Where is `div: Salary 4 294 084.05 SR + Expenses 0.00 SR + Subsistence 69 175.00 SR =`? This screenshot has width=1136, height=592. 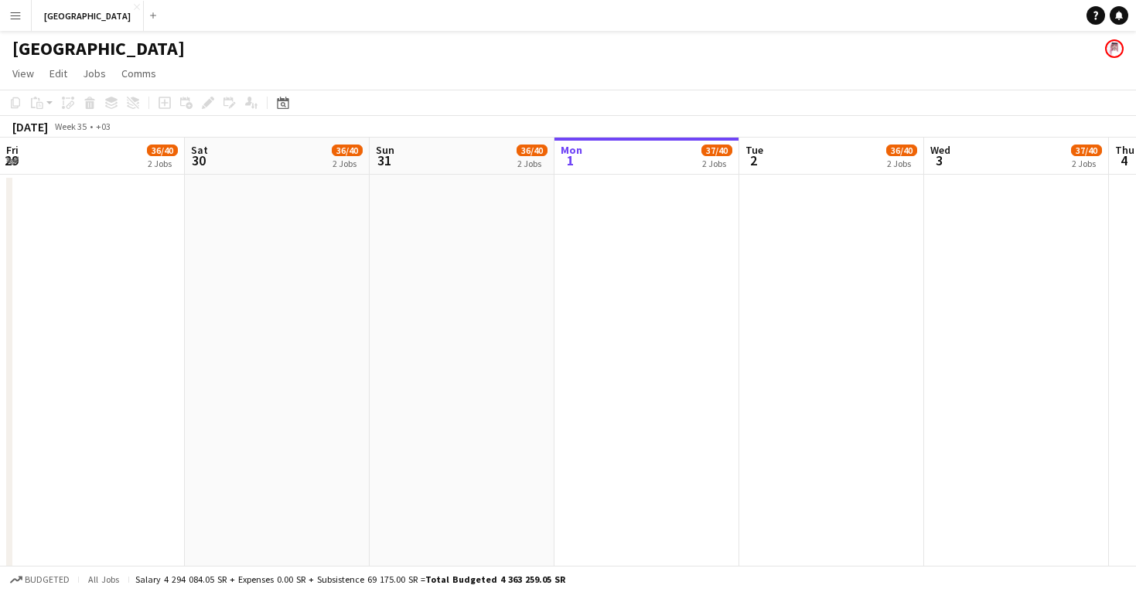
div: Salary 4 294 084.05 SR + Expenses 0.00 SR + Subsistence 69 175.00 SR = is located at coordinates (350, 579).